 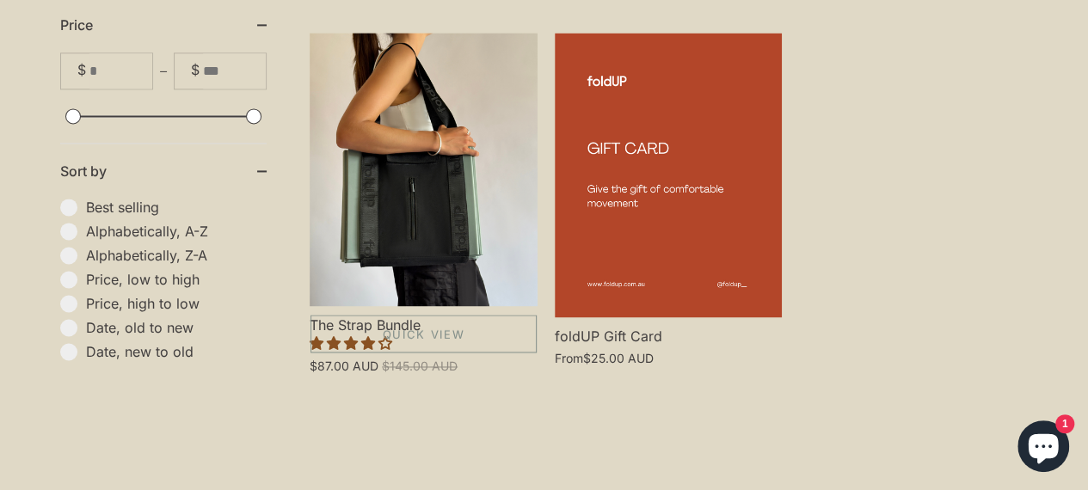 What do you see at coordinates (176, 207) in the screenshot?
I see `span: Best selling` at bounding box center [176, 207].